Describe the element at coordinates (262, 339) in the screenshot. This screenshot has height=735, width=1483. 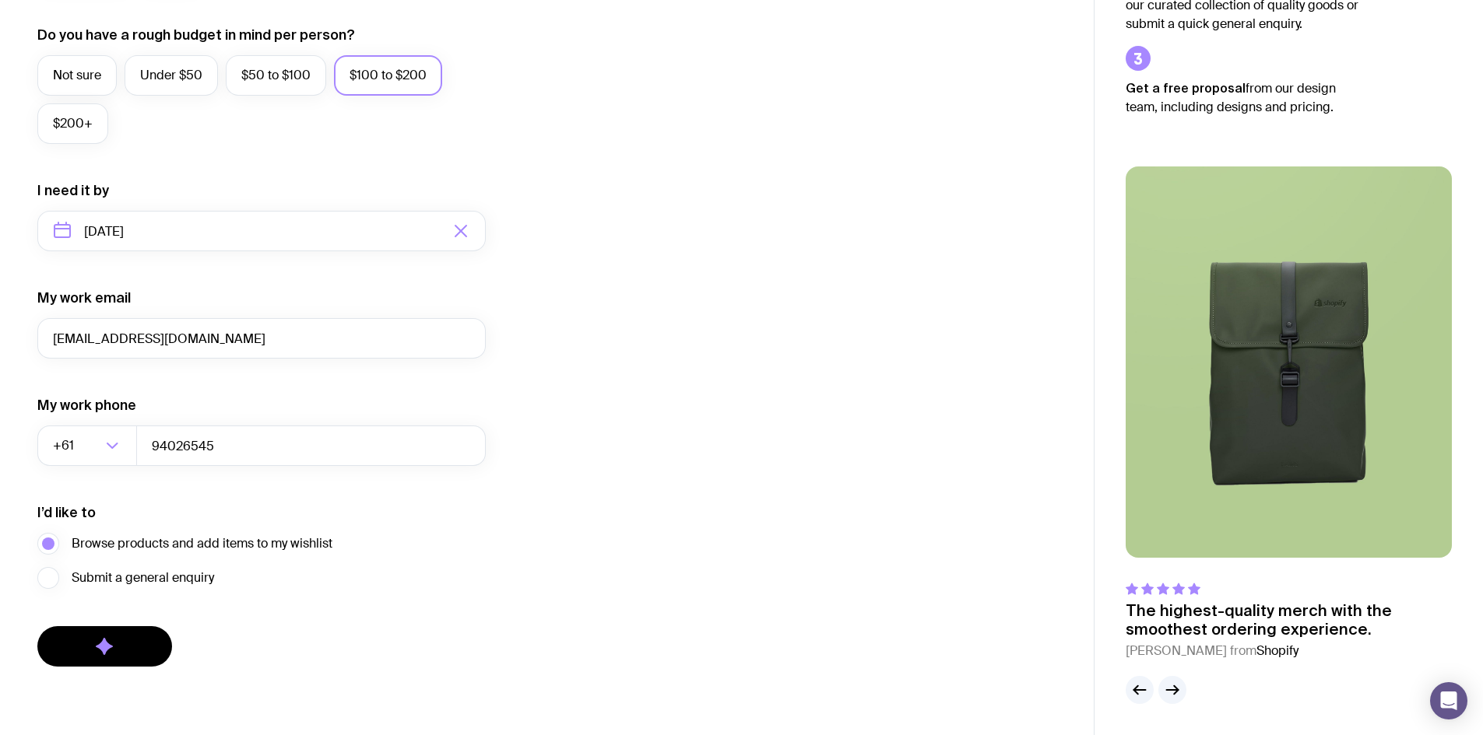
I see `input: you@email.com` at that location.